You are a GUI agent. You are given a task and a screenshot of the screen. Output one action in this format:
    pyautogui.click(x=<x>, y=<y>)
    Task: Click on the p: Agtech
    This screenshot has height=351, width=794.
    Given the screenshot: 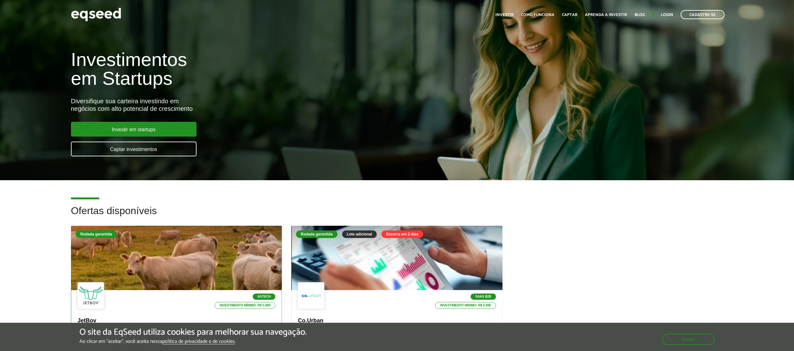 What is the action you would take?
    pyautogui.click(x=264, y=297)
    